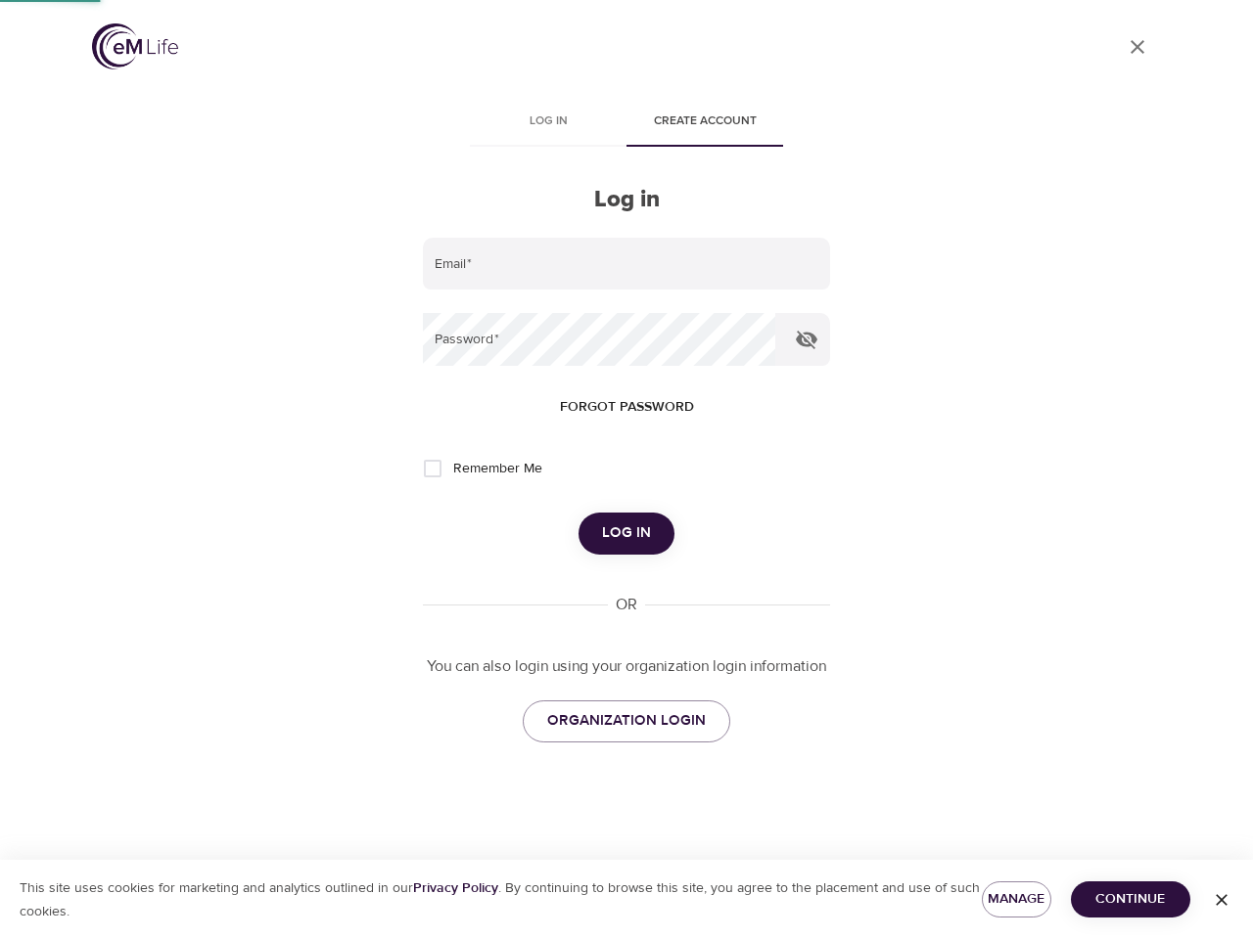 The image size is (1253, 939). Describe the element at coordinates (1137, 47) in the screenshot. I see `a: close` at that location.